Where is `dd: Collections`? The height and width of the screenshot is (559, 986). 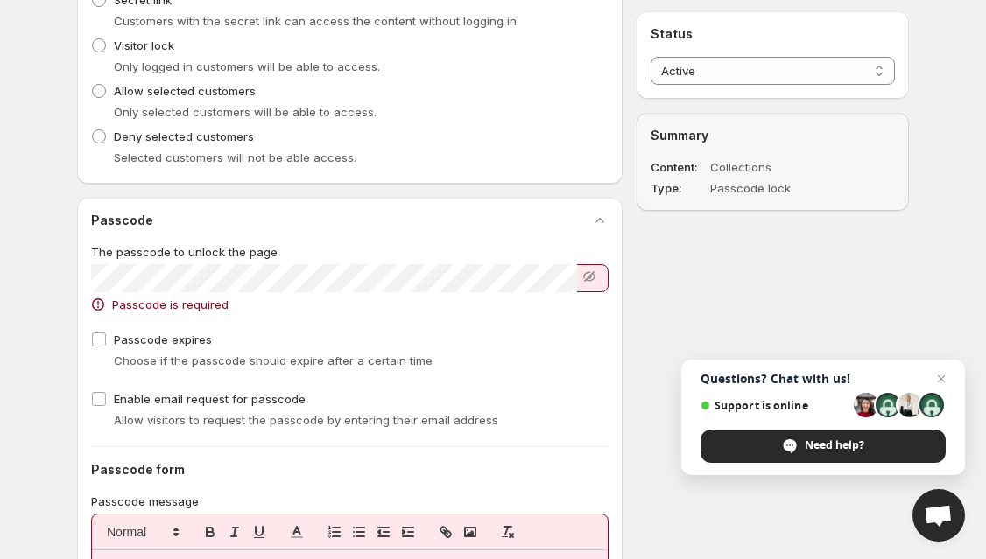
dd: Collections is located at coordinates (777, 167).